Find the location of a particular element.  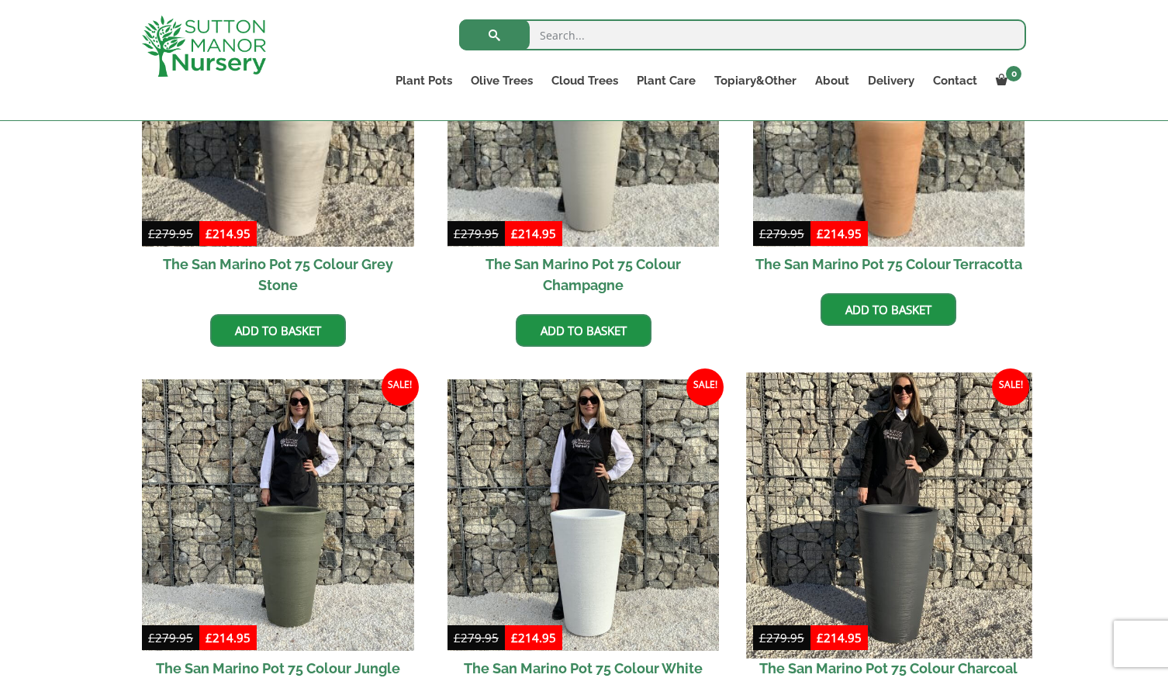

a: Cloud Trees is located at coordinates (585, 81).